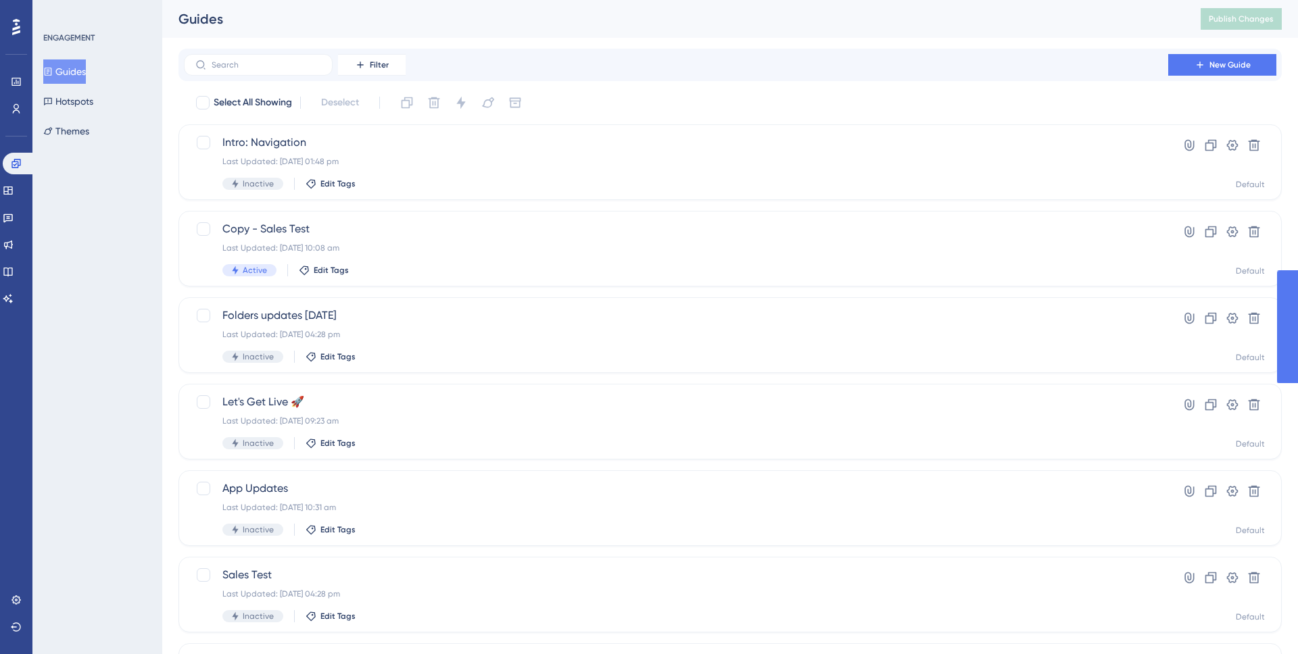  What do you see at coordinates (372, 65) in the screenshot?
I see `button: Filter` at bounding box center [372, 65].